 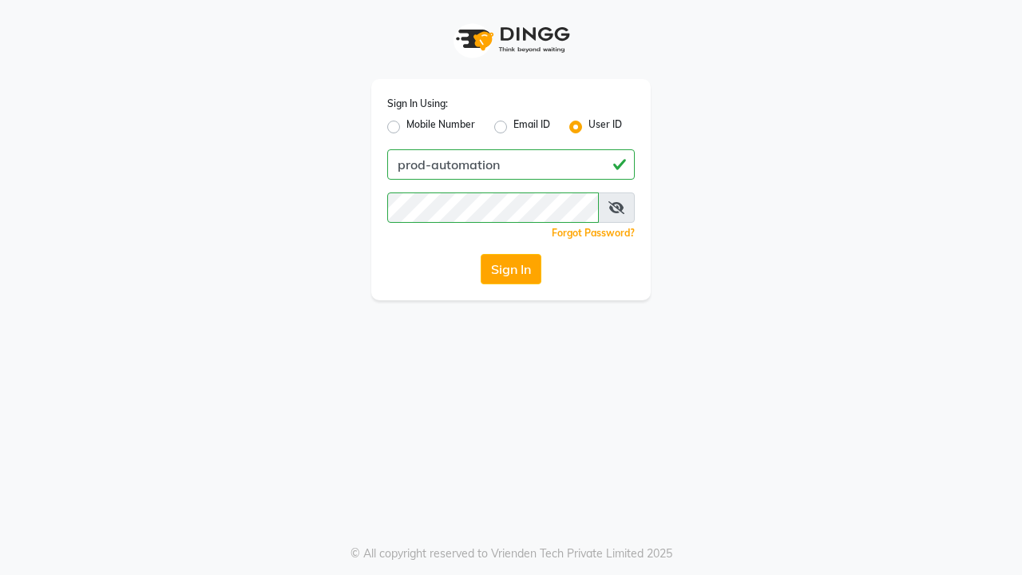 I want to click on button: Sign In, so click(x=511, y=269).